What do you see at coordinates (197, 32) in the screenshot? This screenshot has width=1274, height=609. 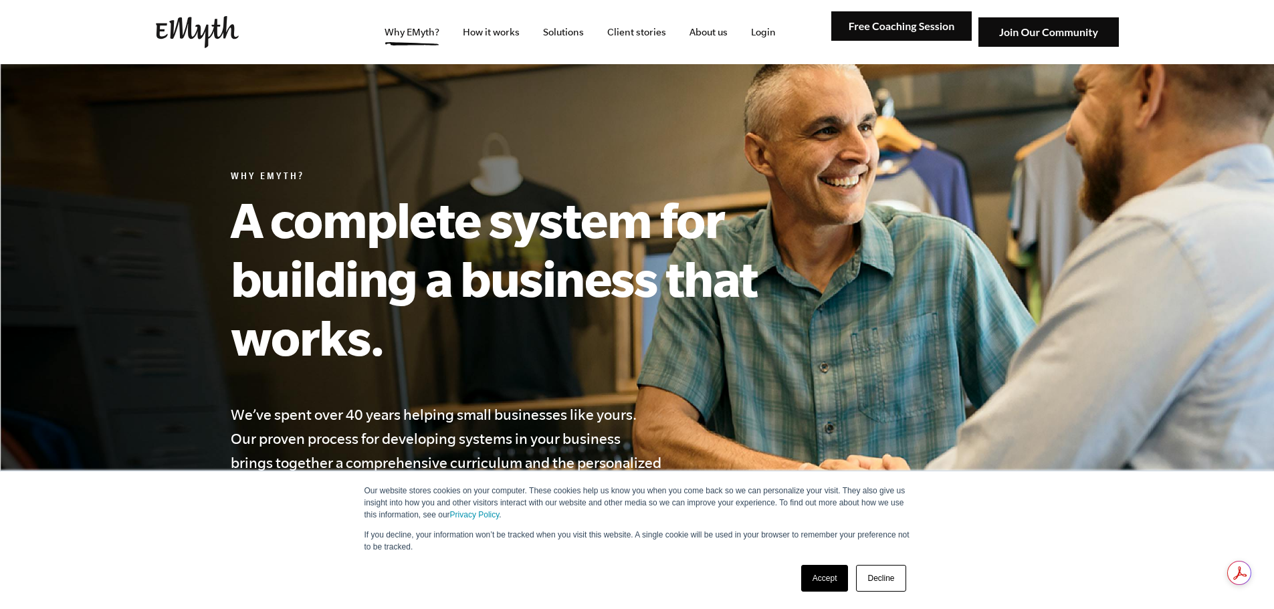 I see `img: EMyth` at bounding box center [197, 32].